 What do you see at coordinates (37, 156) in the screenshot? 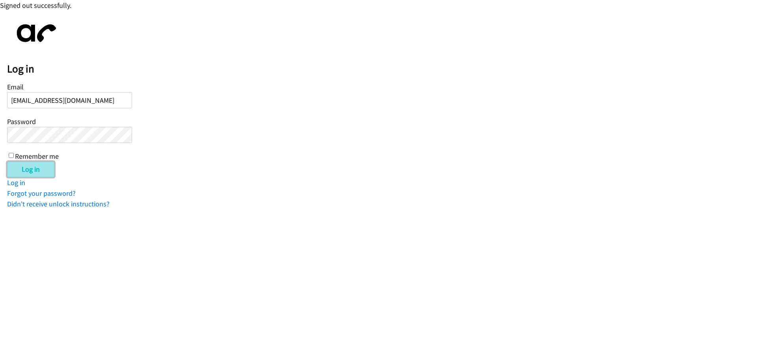
I see `label: Remember me` at bounding box center [37, 156].